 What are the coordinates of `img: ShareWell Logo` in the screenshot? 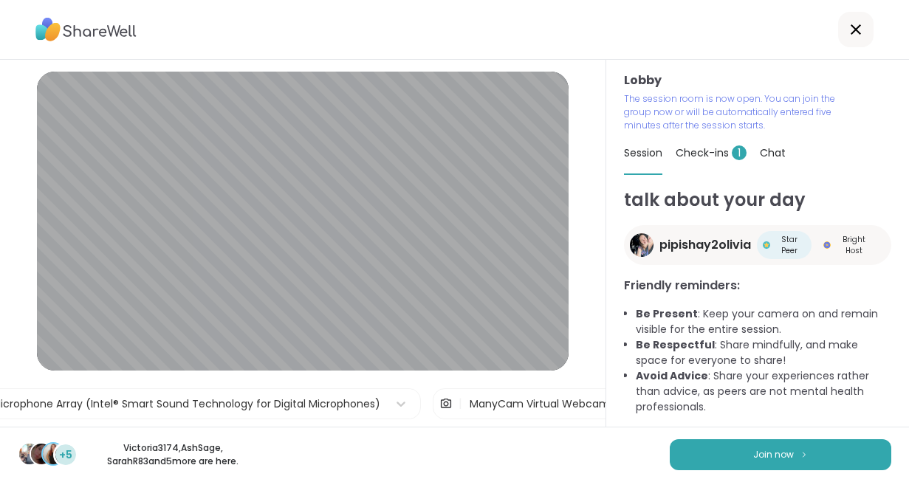 It's located at (86, 30).